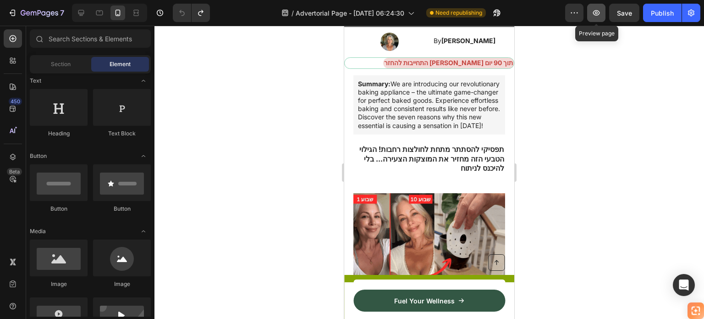  Describe the element at coordinates (125, 15) in the screenshot. I see `h2: By` at that location.